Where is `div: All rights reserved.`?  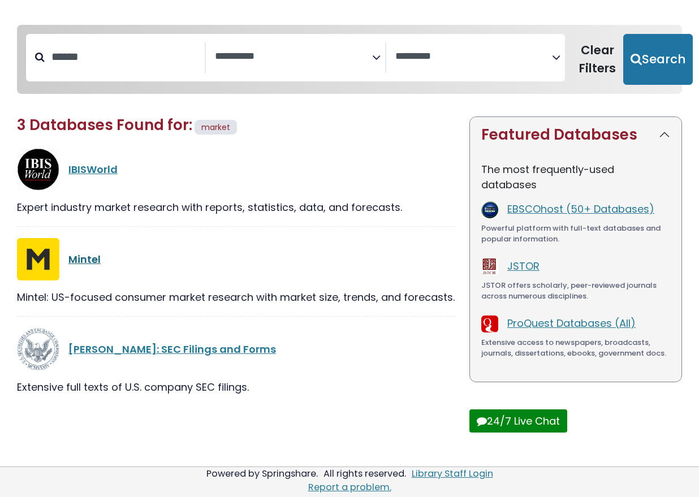 div: All rights reserved. is located at coordinates (365, 473).